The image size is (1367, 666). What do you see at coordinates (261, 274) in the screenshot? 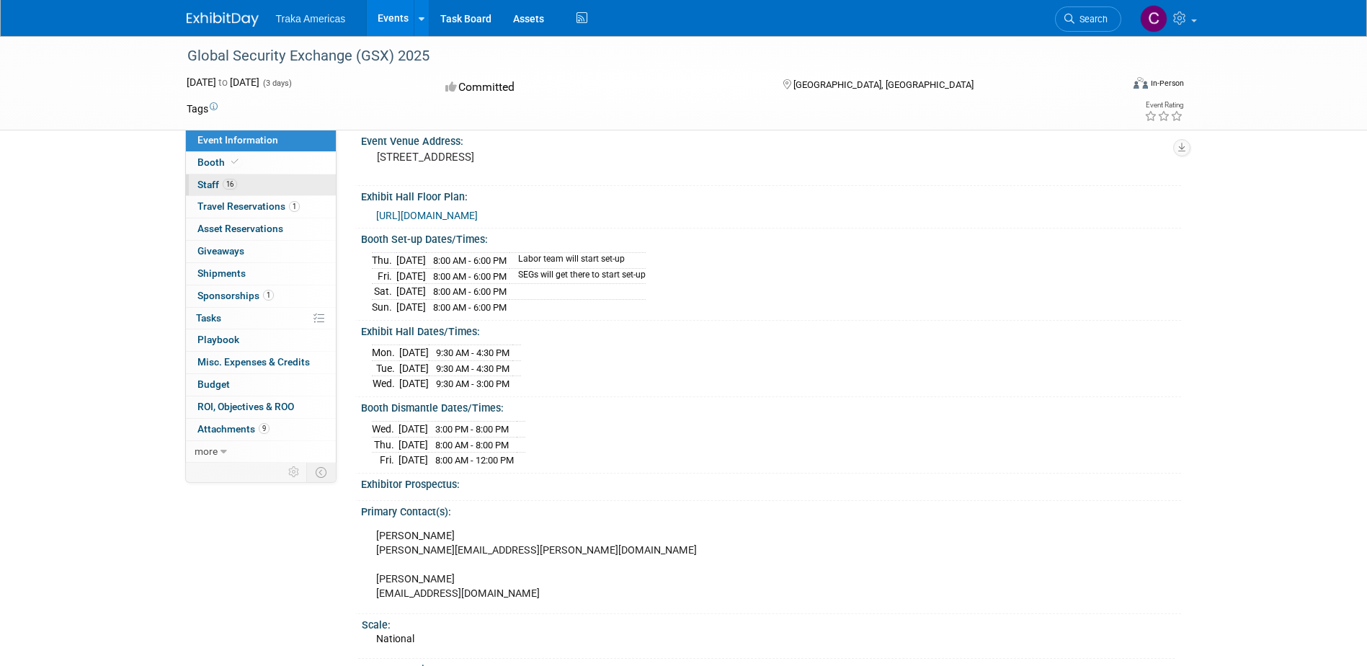
I see `a: Shipments` at bounding box center [261, 274].